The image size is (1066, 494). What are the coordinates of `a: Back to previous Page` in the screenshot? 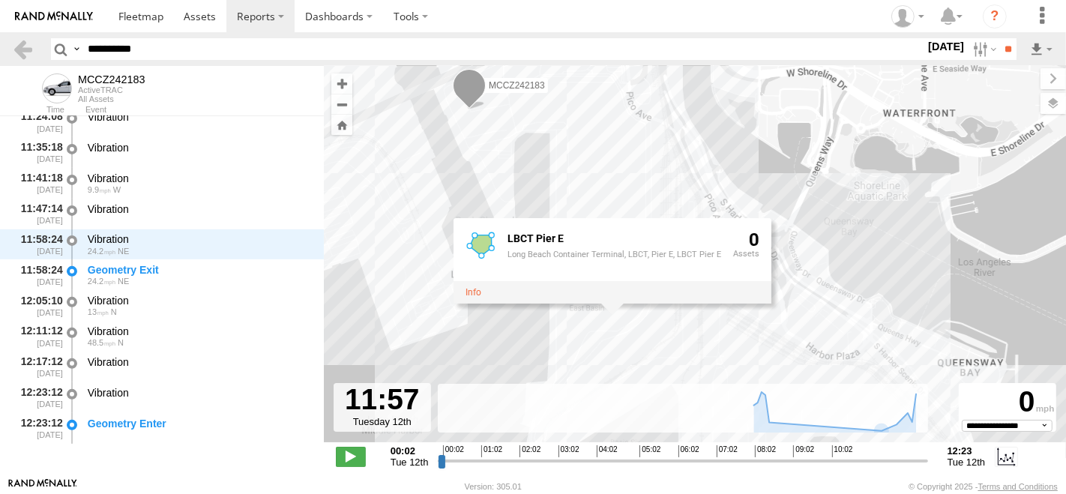 It's located at (22, 49).